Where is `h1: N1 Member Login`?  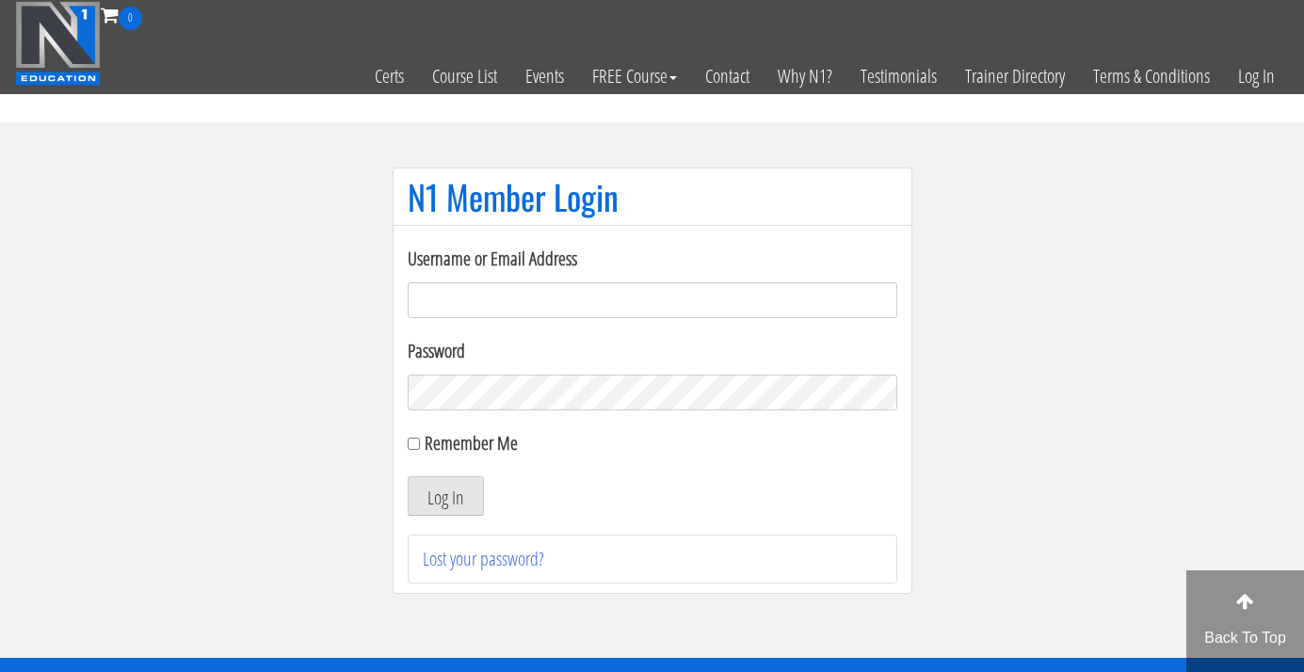
h1: N1 Member Login is located at coordinates (652, 197).